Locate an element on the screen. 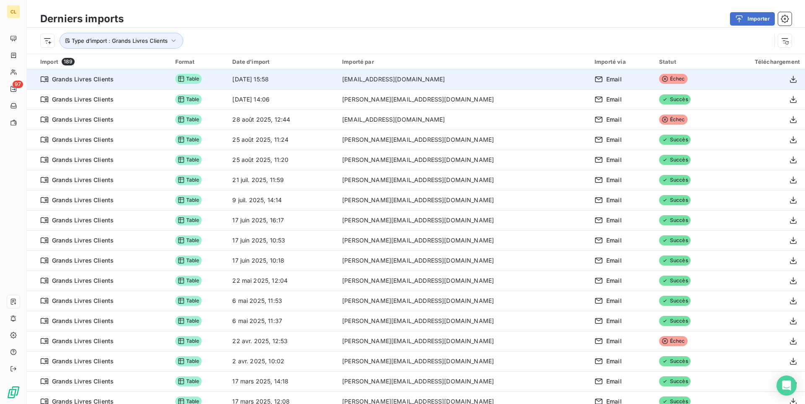 This screenshot has height=404, width=805. img: Logo LeanPay is located at coordinates (13, 392).